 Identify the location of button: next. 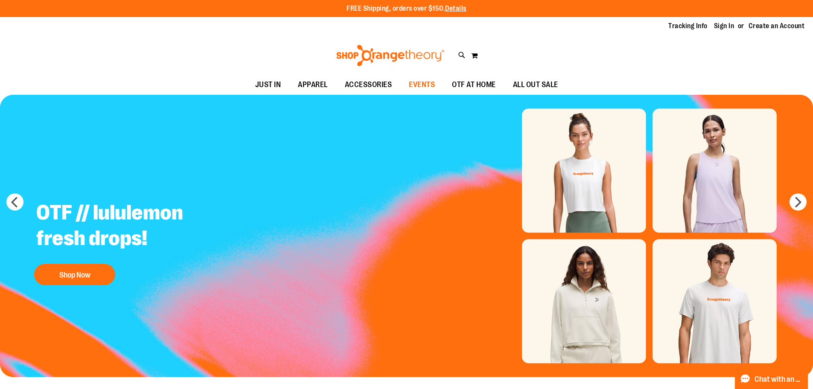
(798, 202).